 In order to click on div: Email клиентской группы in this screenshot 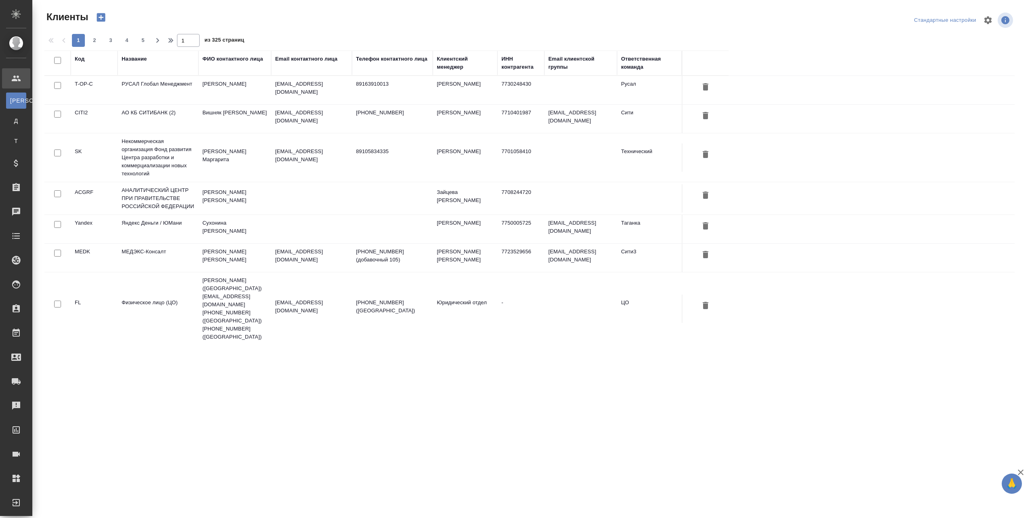, I will do `click(580, 63)`.